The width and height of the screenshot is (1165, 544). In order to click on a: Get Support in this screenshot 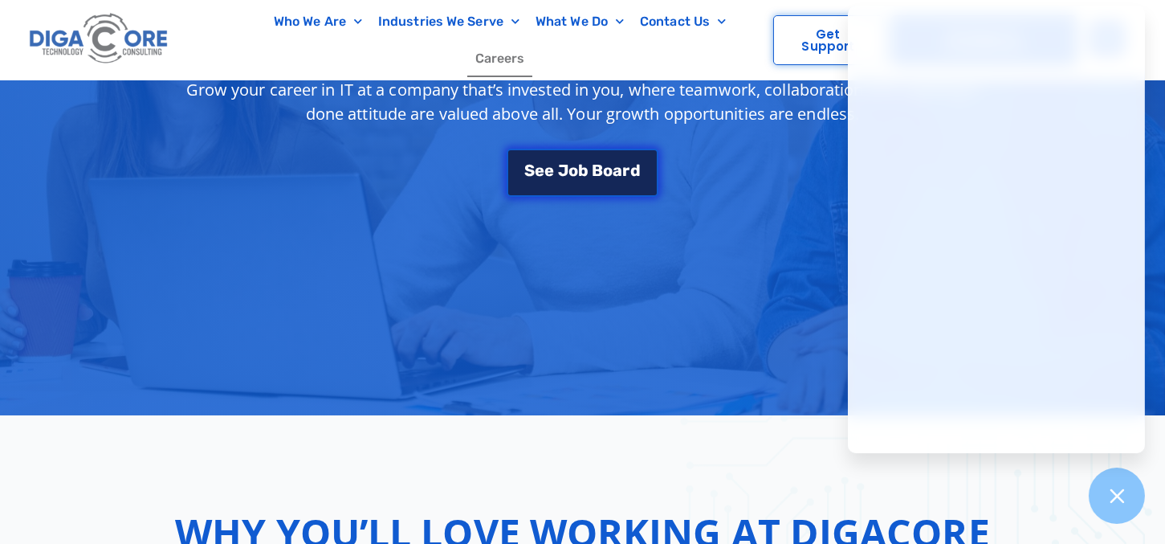, I will do `click(829, 40)`.